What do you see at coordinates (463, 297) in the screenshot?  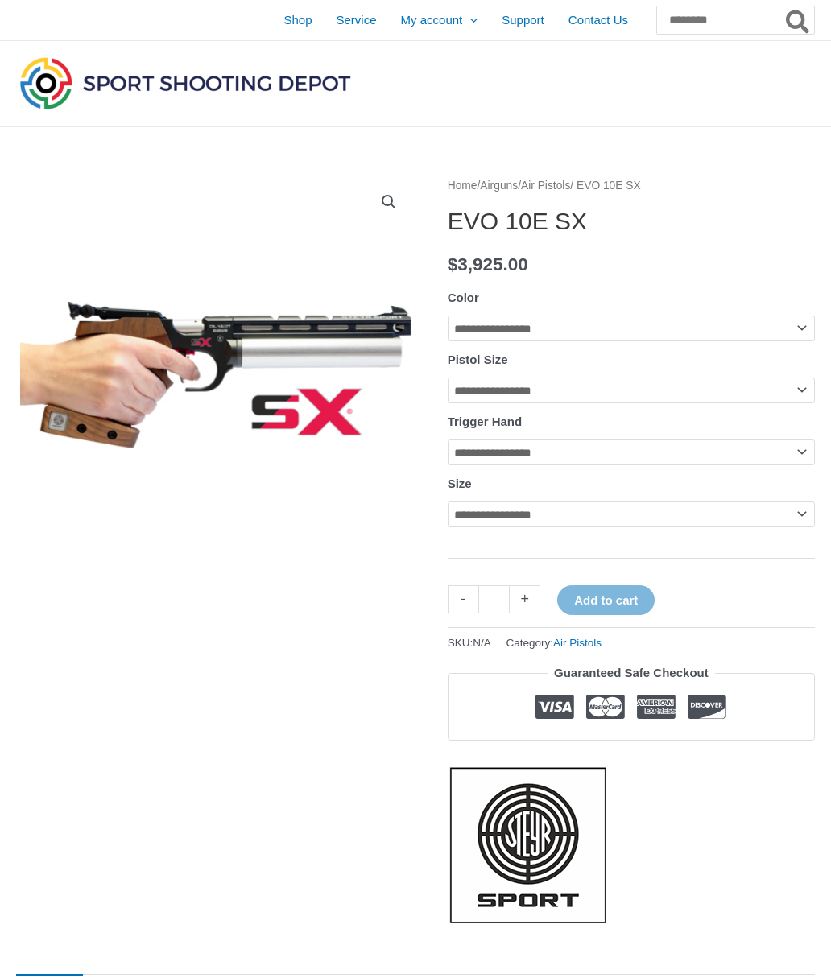 I see `label: Color` at bounding box center [463, 297].